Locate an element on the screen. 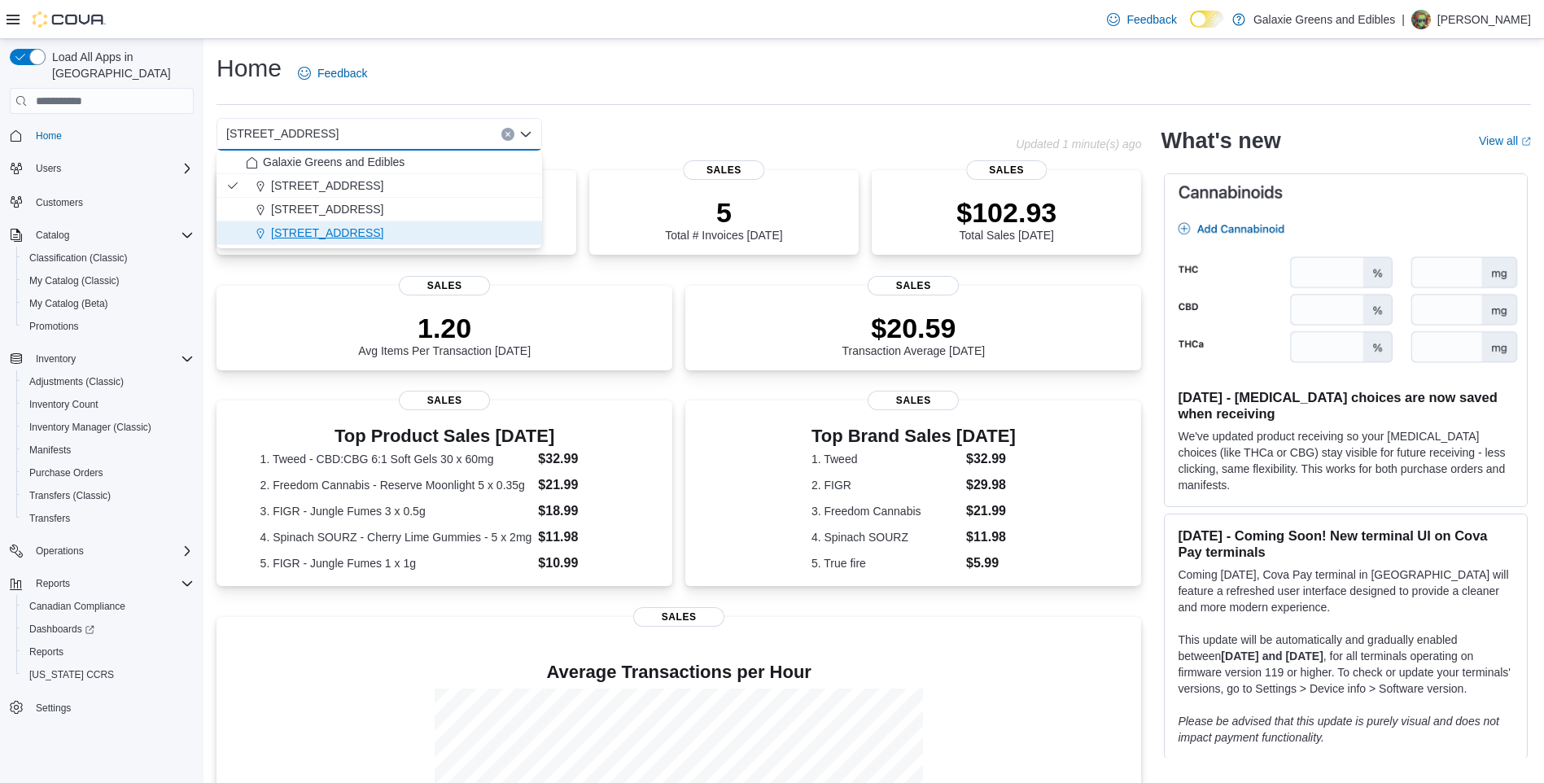 This screenshot has width=1544, height=783. a: Customers is located at coordinates (59, 203).